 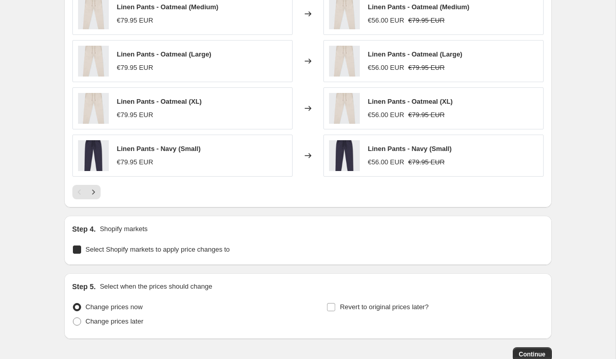 What do you see at coordinates (84, 229) in the screenshot?
I see `h2: Step 4.` at bounding box center [84, 229].